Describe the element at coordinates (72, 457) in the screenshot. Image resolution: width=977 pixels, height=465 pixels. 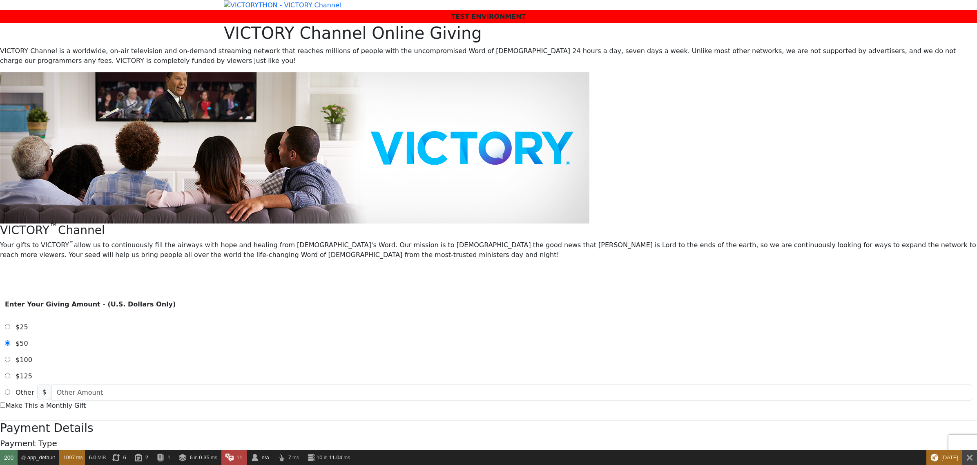
I see `a: 1097 ms` at that location.